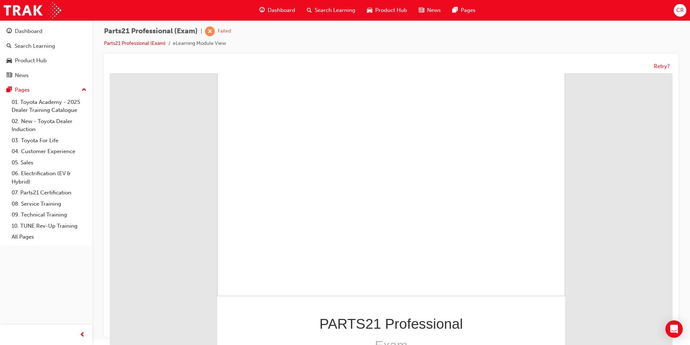 This screenshot has width=690, height=345. What do you see at coordinates (46, 75) in the screenshot?
I see `a: News` at bounding box center [46, 75].